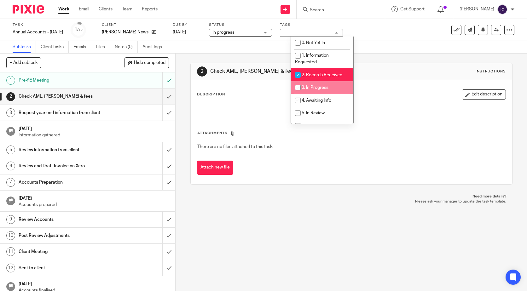 The width and height of the screenshot is (527, 291). What do you see at coordinates (11, 166) in the screenshot?
I see `div: 6` at bounding box center [11, 166].